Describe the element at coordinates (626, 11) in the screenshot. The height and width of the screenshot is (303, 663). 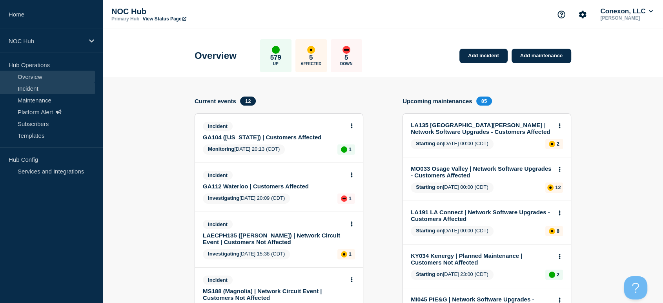
I see `button: Conexon, LLC` at that location.